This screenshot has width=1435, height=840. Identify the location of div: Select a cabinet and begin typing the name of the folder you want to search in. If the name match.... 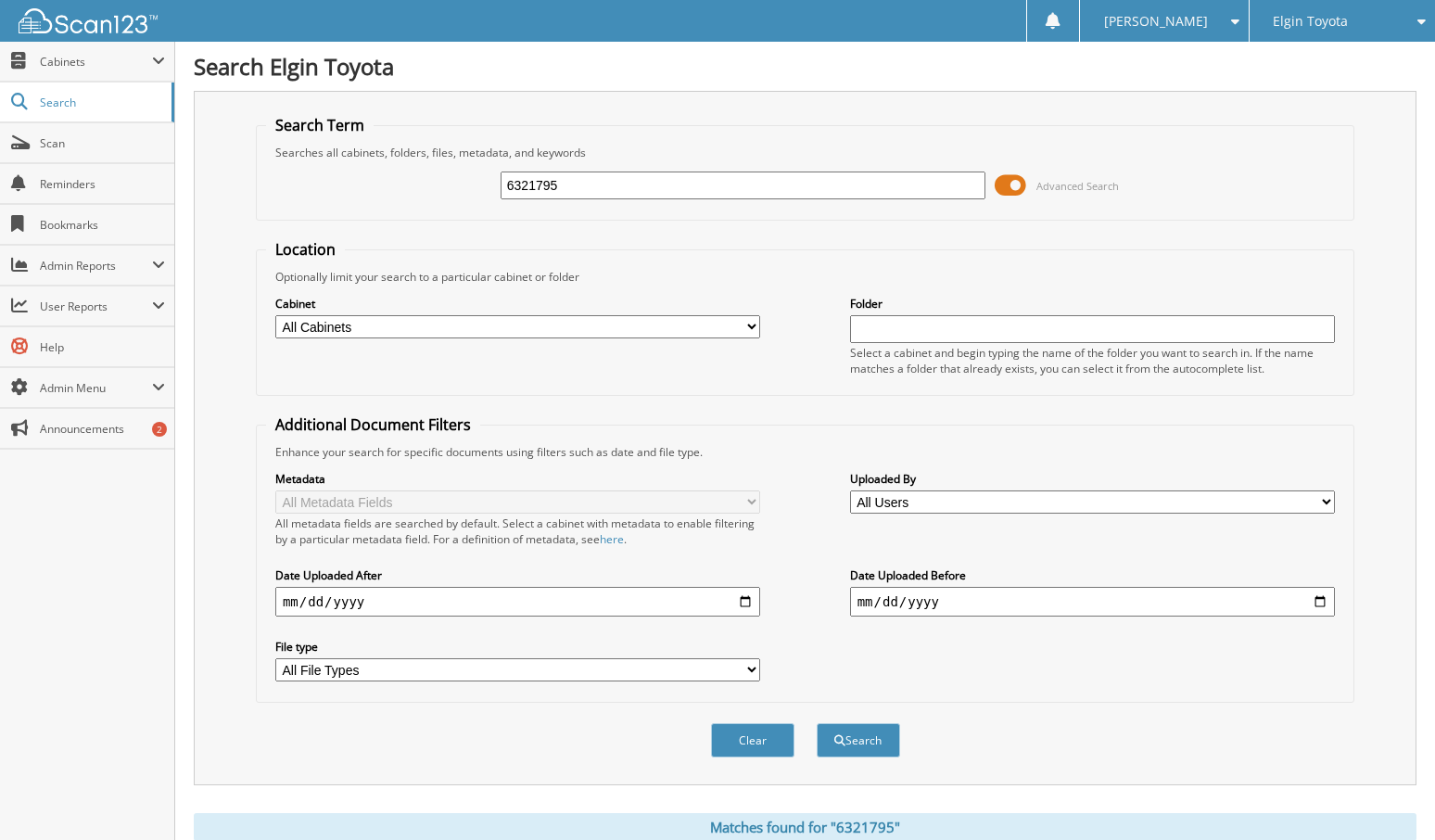
(1092, 360).